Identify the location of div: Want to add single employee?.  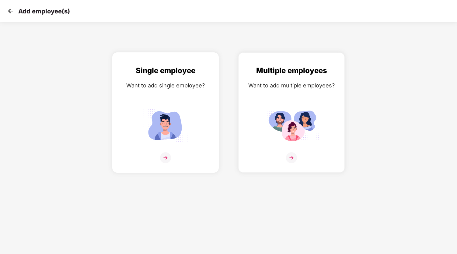
(166, 85).